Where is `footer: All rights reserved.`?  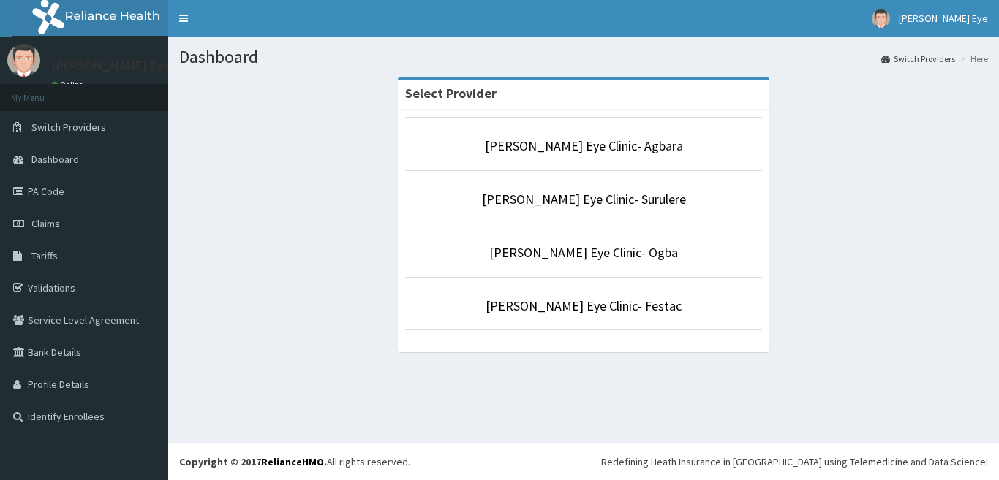 footer: All rights reserved. is located at coordinates (583, 461).